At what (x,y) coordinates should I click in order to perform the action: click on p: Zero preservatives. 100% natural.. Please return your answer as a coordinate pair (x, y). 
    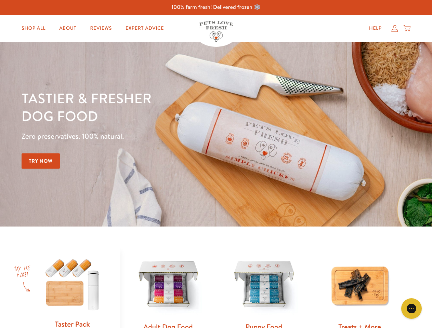
    Looking at the image, I should click on (151, 136).